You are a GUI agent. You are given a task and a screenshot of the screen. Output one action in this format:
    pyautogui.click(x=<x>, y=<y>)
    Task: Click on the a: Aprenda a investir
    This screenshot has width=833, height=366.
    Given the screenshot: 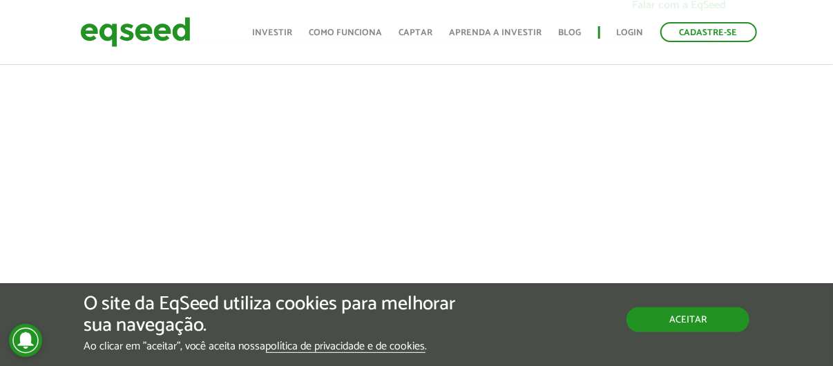 What is the action you would take?
    pyautogui.click(x=496, y=32)
    